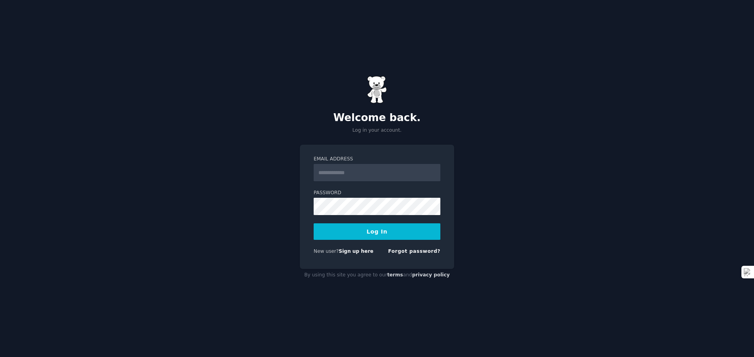  I want to click on a: Forgot password?, so click(414, 251).